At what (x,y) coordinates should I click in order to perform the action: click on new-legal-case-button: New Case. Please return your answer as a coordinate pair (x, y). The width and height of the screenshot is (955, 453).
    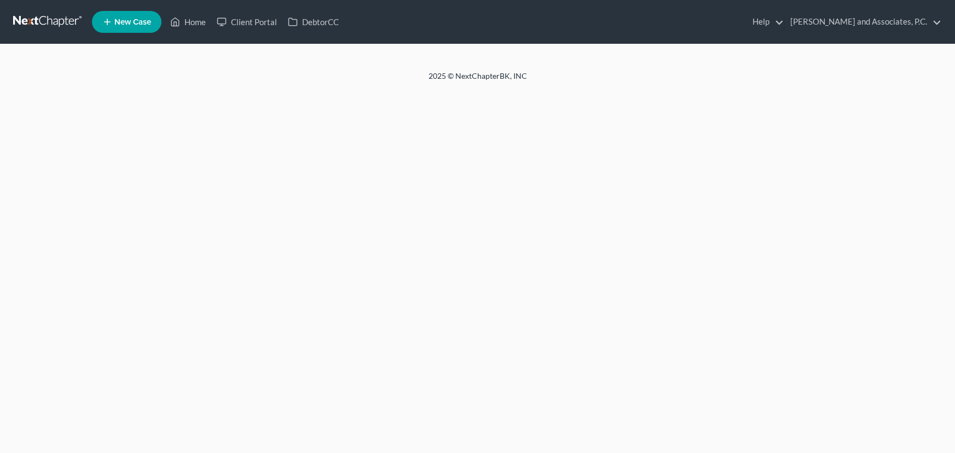
    Looking at the image, I should click on (126, 22).